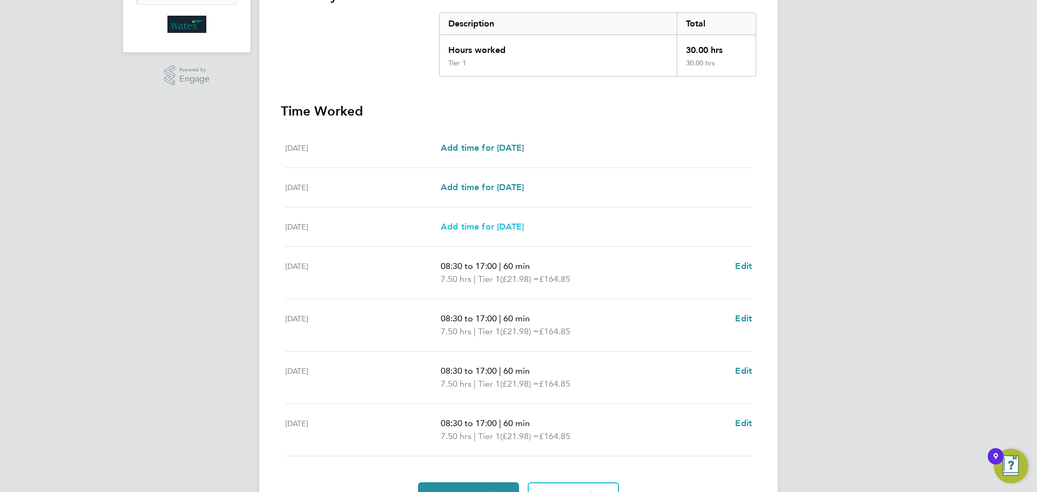 Image resolution: width=1037 pixels, height=492 pixels. Describe the element at coordinates (597, 44) in the screenshot. I see `div: Summary` at that location.